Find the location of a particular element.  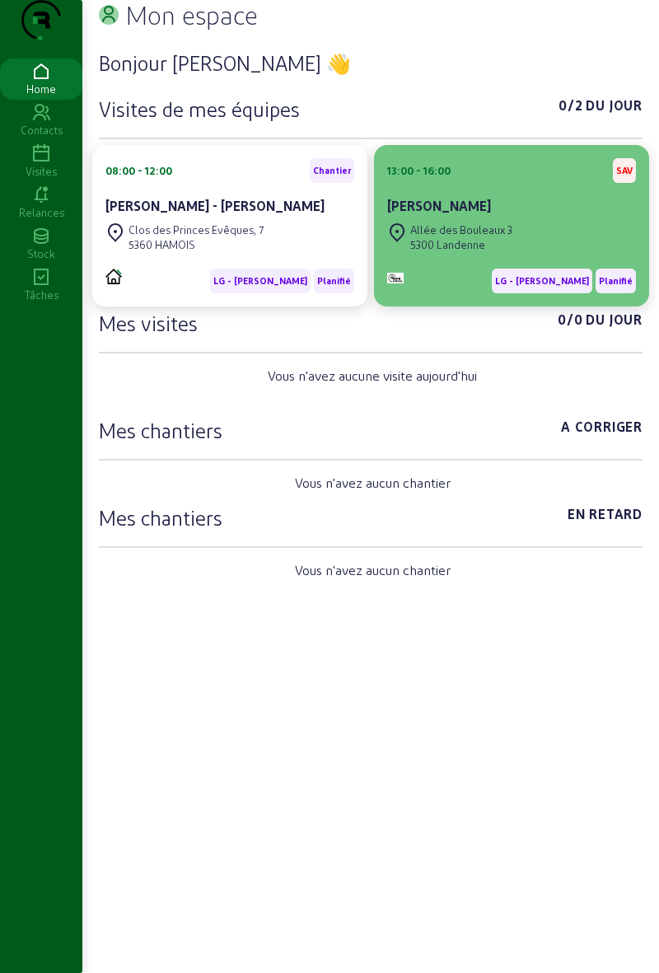

div: 5300 Landenne is located at coordinates (461, 245).